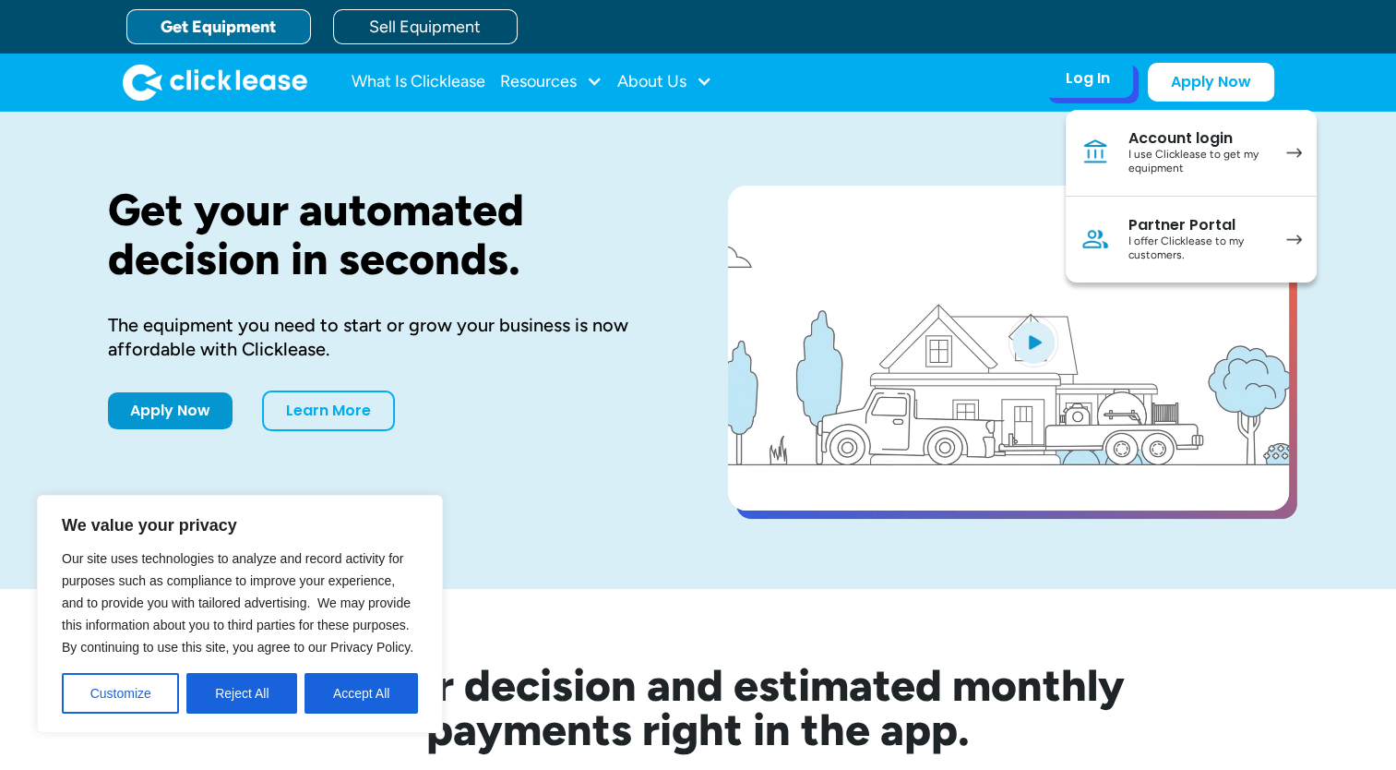 This screenshot has height=770, width=1396. I want to click on a: Sell Equipment, so click(425, 27).